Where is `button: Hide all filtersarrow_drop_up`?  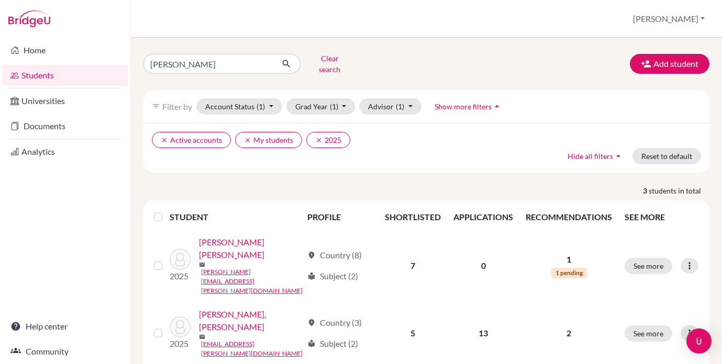
button: Hide all filtersarrow_drop_up is located at coordinates (595, 156).